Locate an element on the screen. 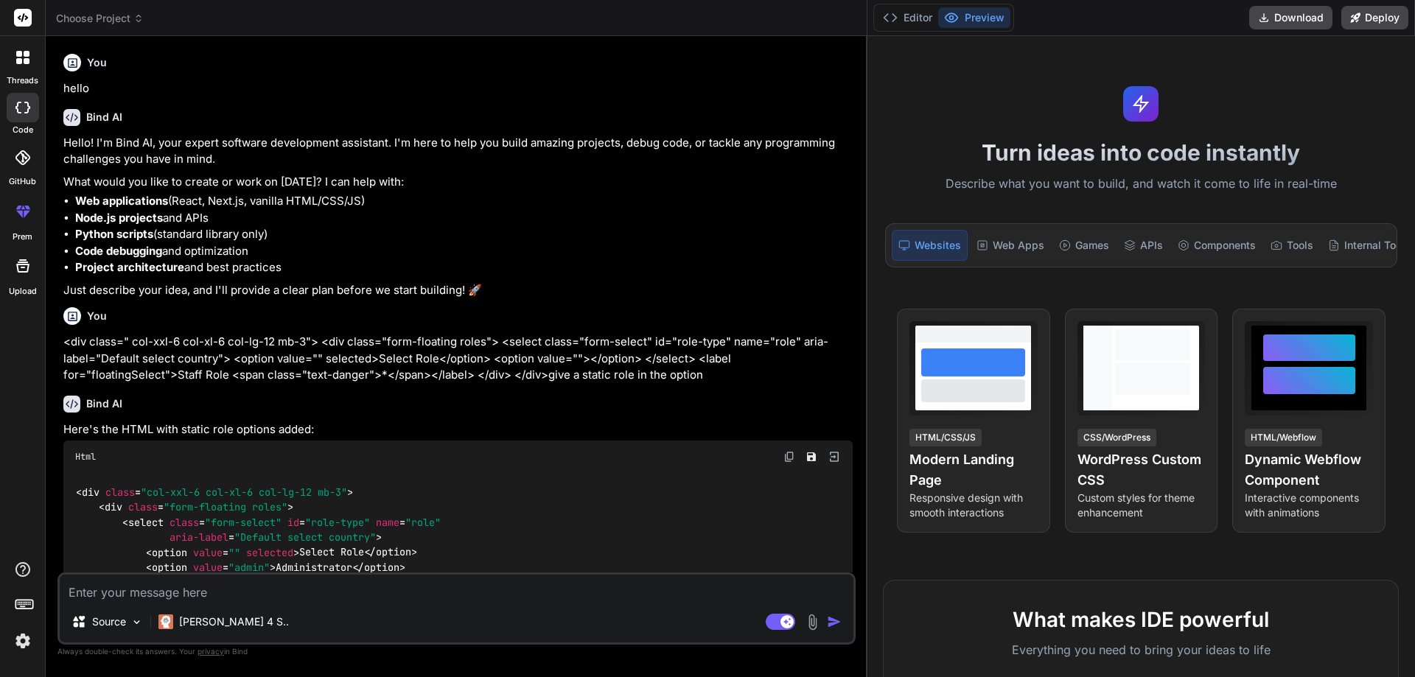 This screenshot has width=1415, height=677. button: Preview is located at coordinates (974, 18).